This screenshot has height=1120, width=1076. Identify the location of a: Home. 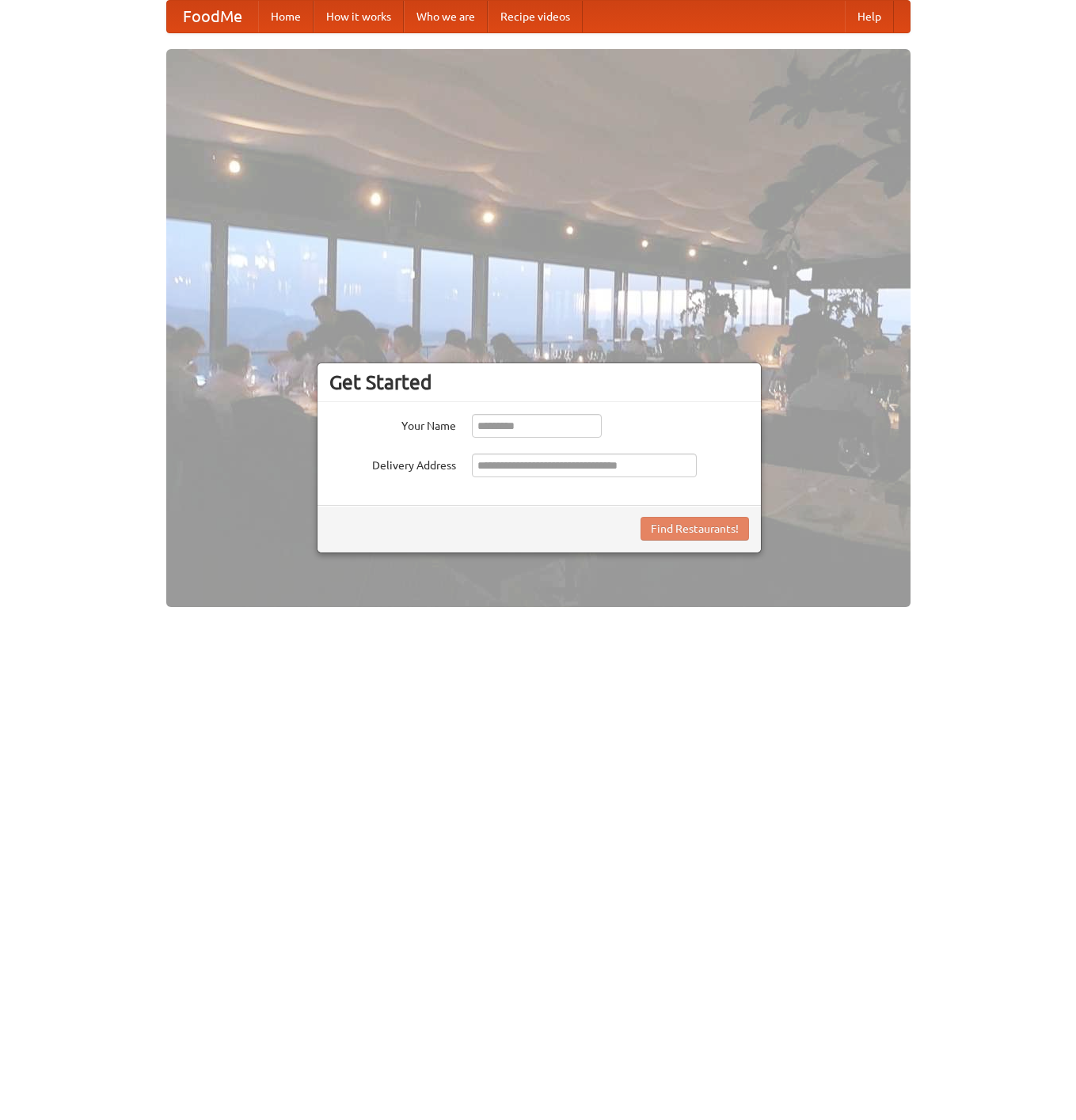
(286, 17).